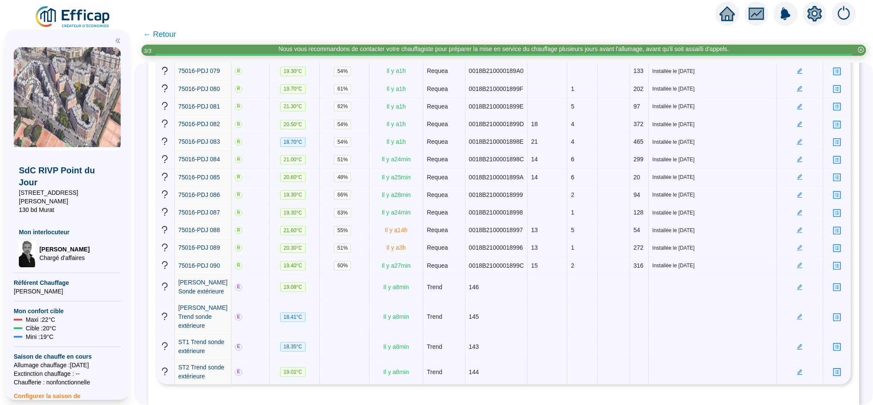  Describe the element at coordinates (293, 317) in the screenshot. I see `span: 18.41 °C` at that location.